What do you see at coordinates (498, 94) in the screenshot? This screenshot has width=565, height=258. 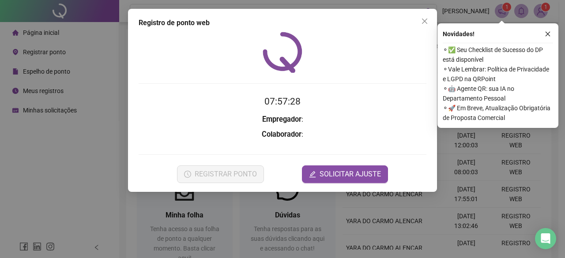 I see `span: ⚬ 🤖 Agente QR: sua IA no Departamento Pessoal` at bounding box center [498, 94].